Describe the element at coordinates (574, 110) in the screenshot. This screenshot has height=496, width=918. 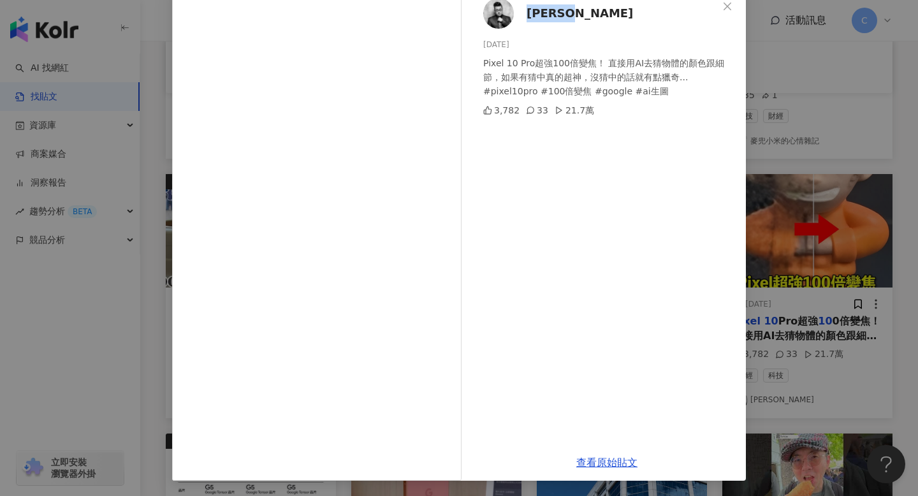
I see `div: 21.7萬` at that location.